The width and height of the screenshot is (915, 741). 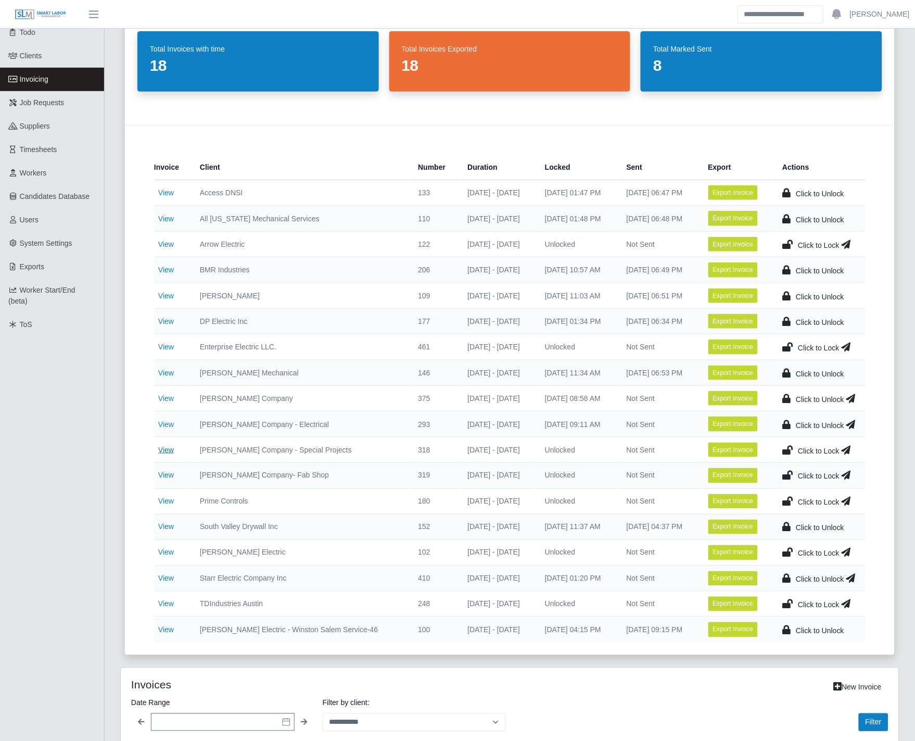 I want to click on td: 461, so click(x=434, y=347).